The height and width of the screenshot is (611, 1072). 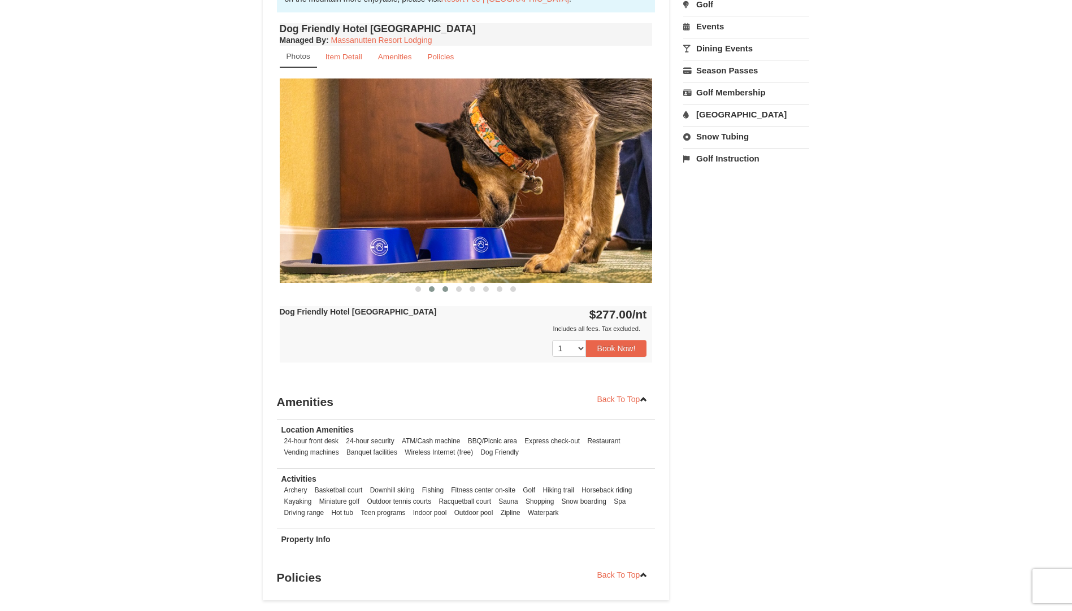 What do you see at coordinates (295, 490) in the screenshot?
I see `li: Archery` at bounding box center [295, 490].